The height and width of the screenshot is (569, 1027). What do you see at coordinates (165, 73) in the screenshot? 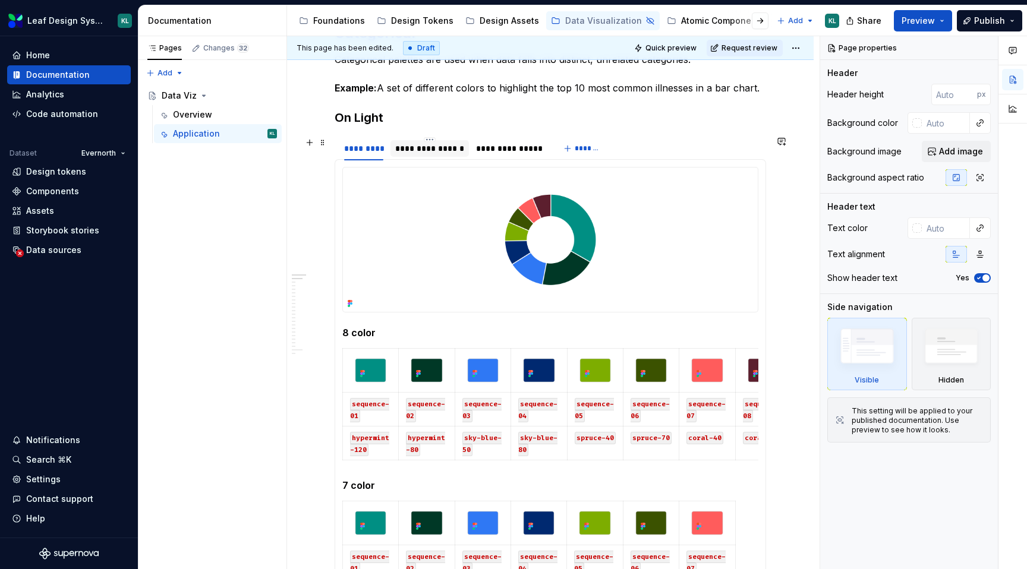
I see `button: Add` at bounding box center [165, 73].